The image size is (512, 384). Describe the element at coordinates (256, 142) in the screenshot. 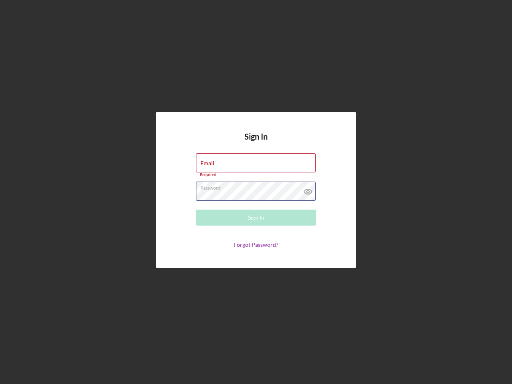

I see `h4: Sign In` at that location.